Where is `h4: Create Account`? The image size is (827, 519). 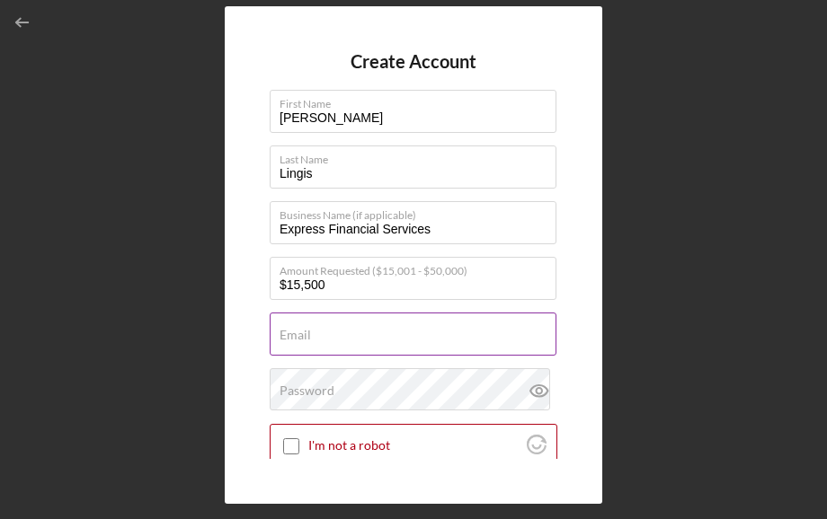 h4: Create Account is located at coordinates (413, 61).